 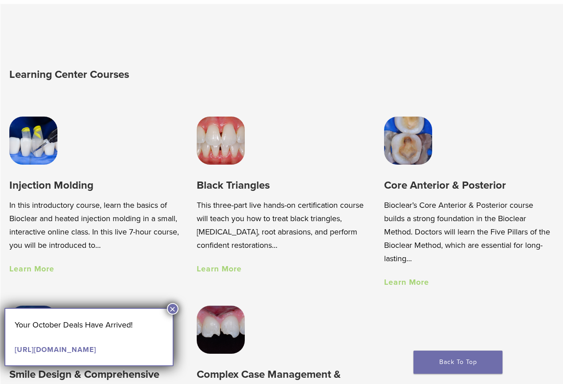 What do you see at coordinates (469, 185) in the screenshot?
I see `h3: Core Anterior & Posterior` at bounding box center [469, 185].